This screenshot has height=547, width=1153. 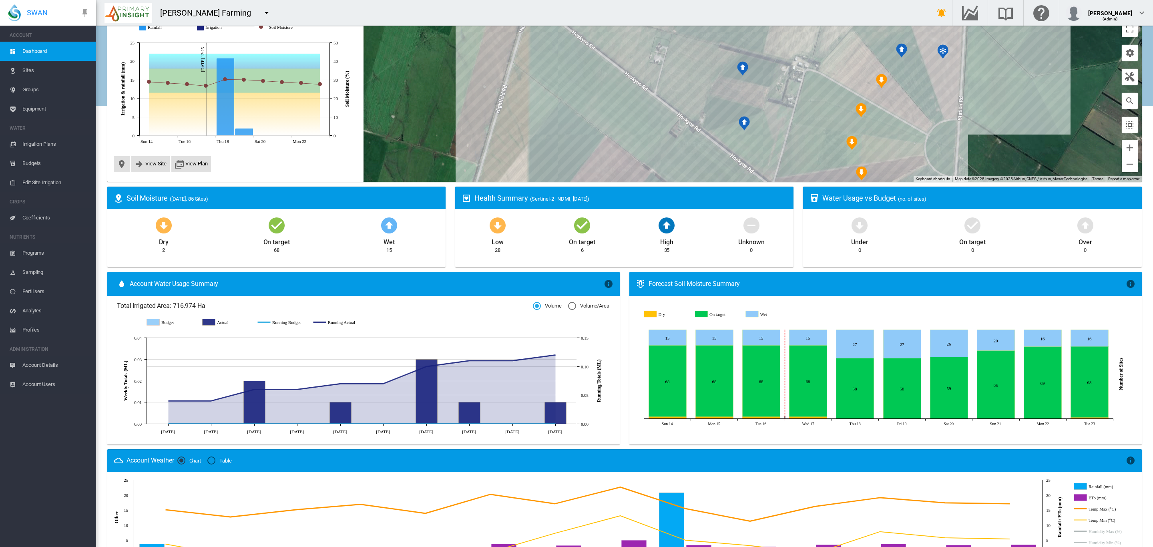 What do you see at coordinates (882, 81) in the screenshot?
I see `div: NDMI: Limegrove - G` at bounding box center [882, 81].